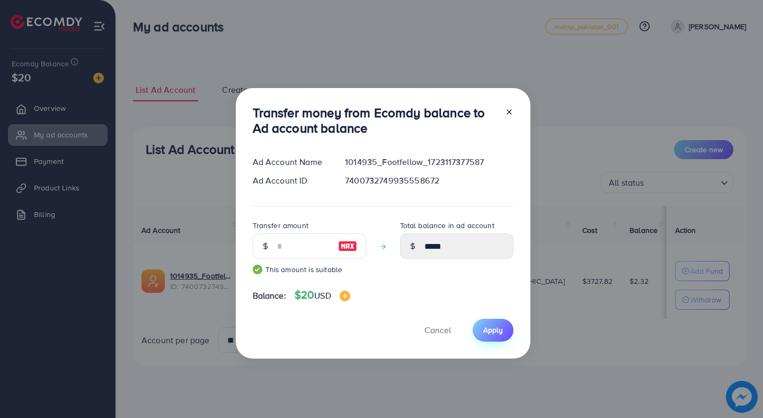 The height and width of the screenshot is (418, 763). What do you see at coordinates (447, 225) in the screenshot?
I see `label: Total balance in ad account` at bounding box center [447, 225].